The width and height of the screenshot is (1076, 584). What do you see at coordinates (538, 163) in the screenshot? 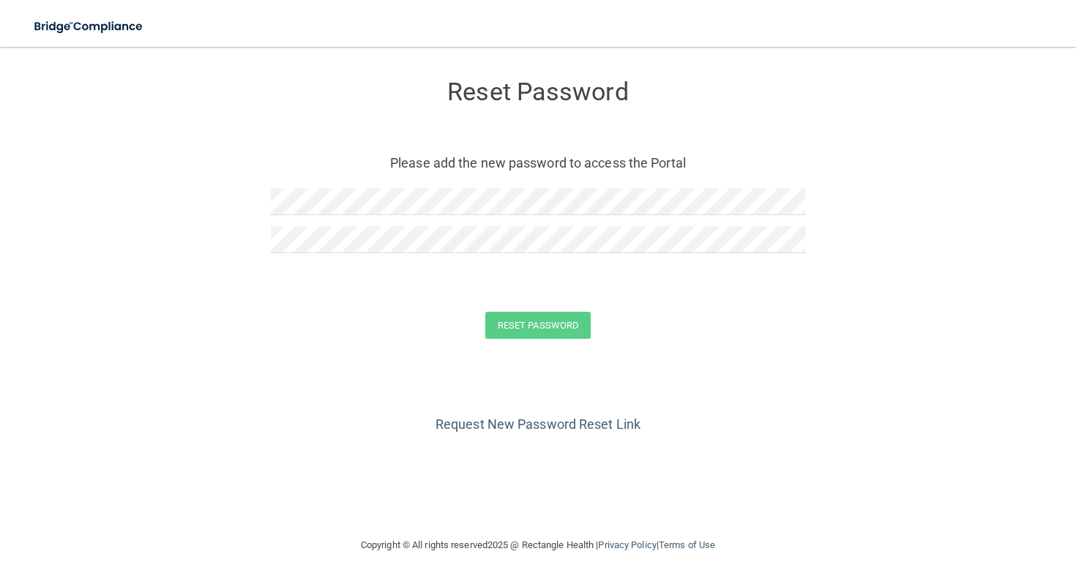
I see `p: Please add the new password to access the Portal` at bounding box center [538, 163].